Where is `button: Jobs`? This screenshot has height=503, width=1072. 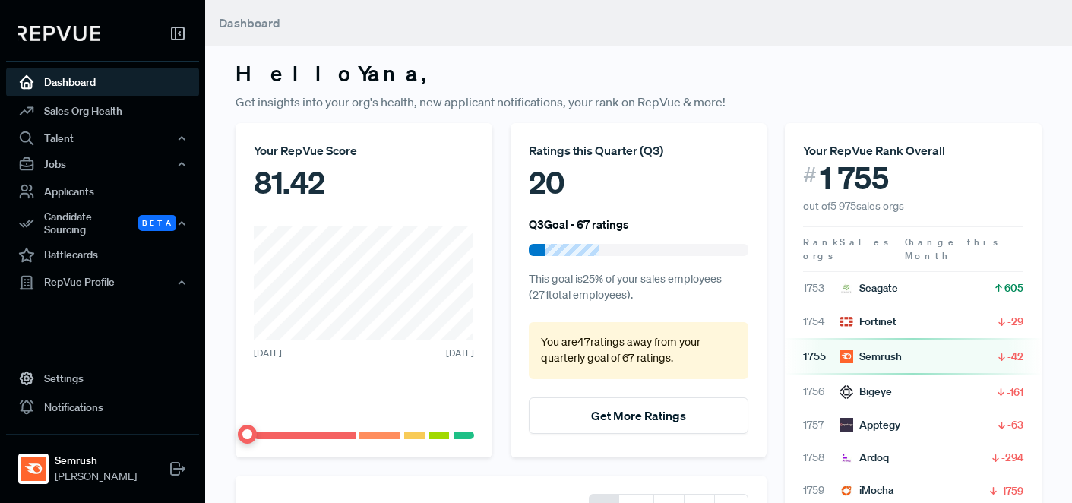
button: Jobs is located at coordinates (103, 164).